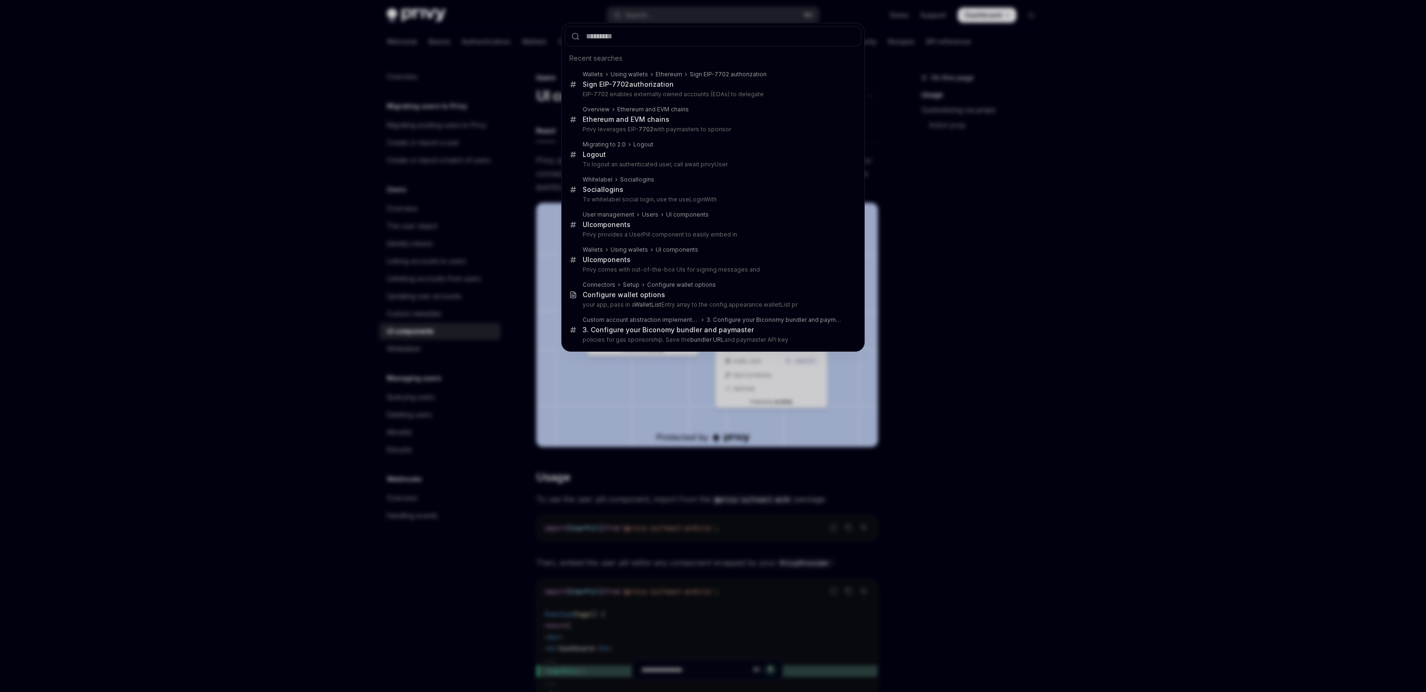 The image size is (1426, 692). Describe the element at coordinates (708, 340) in the screenshot. I see `b: bundler URL` at that location.